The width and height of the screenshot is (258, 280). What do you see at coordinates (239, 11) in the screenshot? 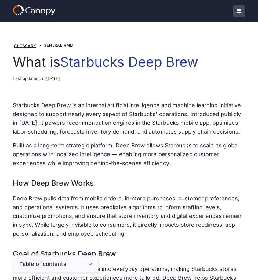
I see `div: menu` at bounding box center [239, 11].